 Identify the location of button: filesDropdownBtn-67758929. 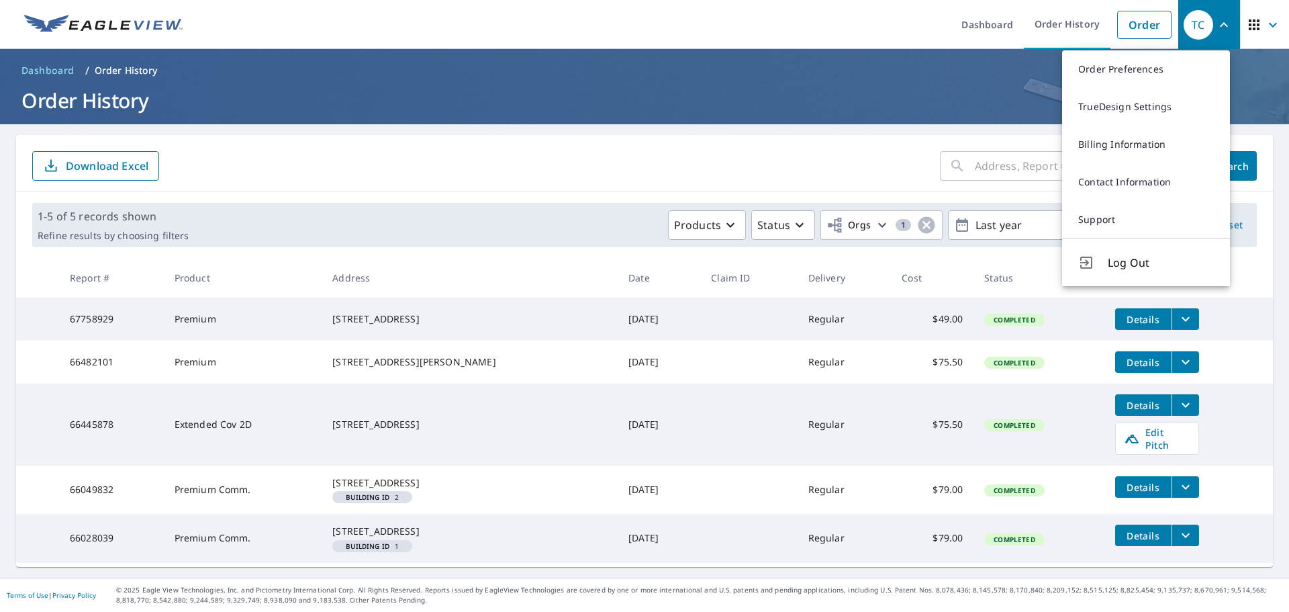
(1185, 319).